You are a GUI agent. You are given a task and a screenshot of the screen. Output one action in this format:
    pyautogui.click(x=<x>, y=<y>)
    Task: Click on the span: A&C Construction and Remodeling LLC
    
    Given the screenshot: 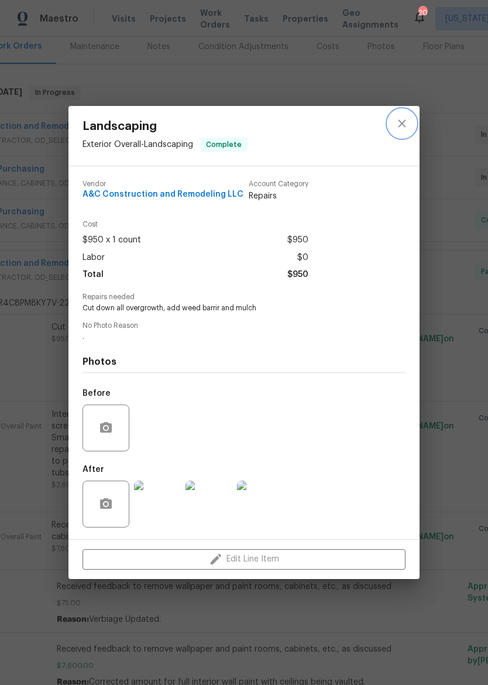 What is the action you would take?
    pyautogui.click(x=163, y=194)
    